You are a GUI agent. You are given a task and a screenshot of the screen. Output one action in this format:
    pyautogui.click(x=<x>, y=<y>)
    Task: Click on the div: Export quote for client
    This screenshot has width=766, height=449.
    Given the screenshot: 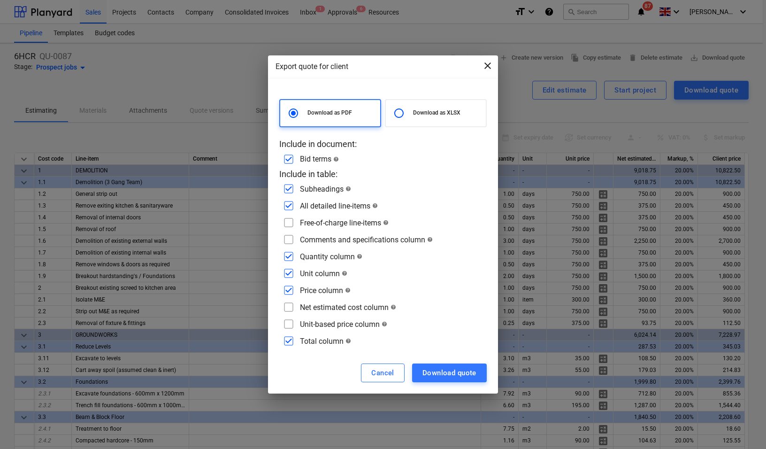 What is the action you would take?
    pyautogui.click(x=383, y=67)
    